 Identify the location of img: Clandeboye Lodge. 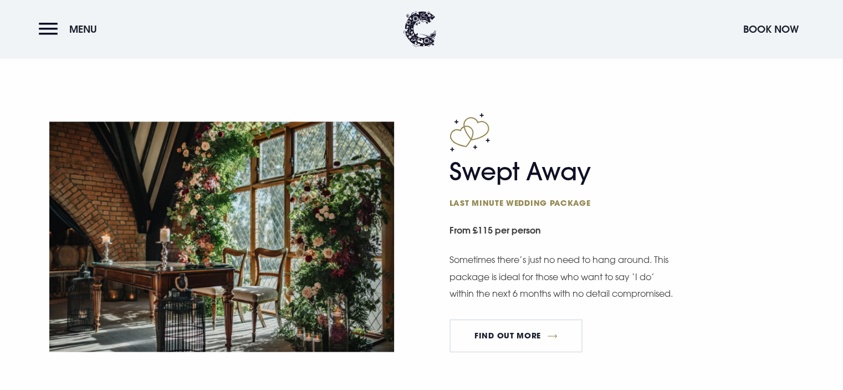
(420, 29).